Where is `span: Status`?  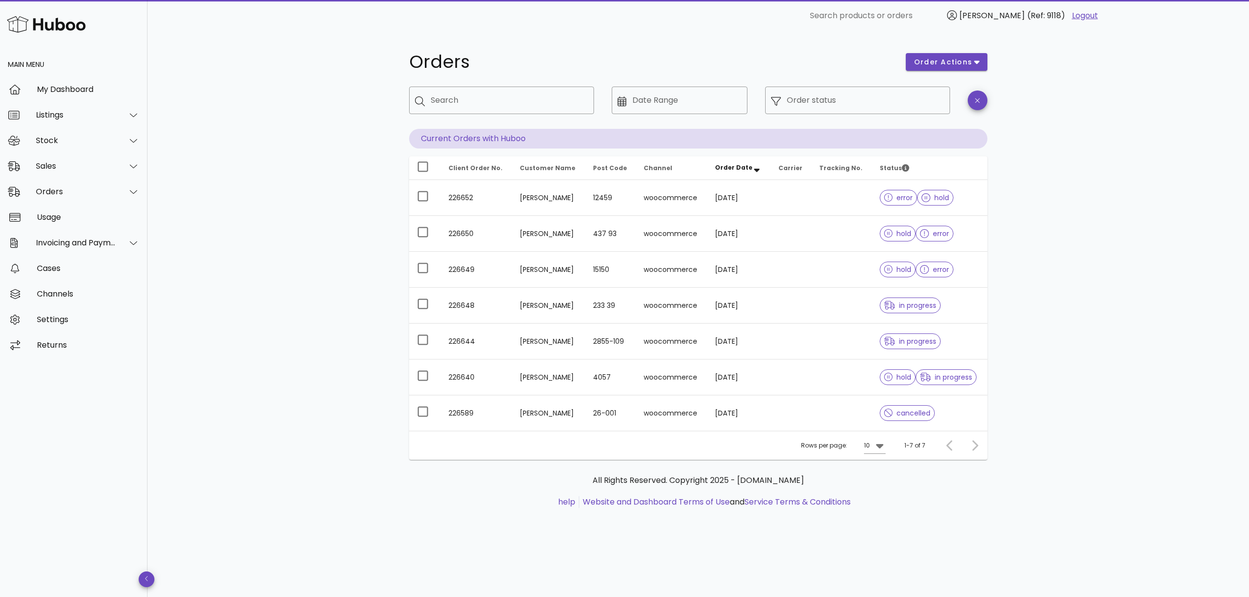 span: Status is located at coordinates (894, 168).